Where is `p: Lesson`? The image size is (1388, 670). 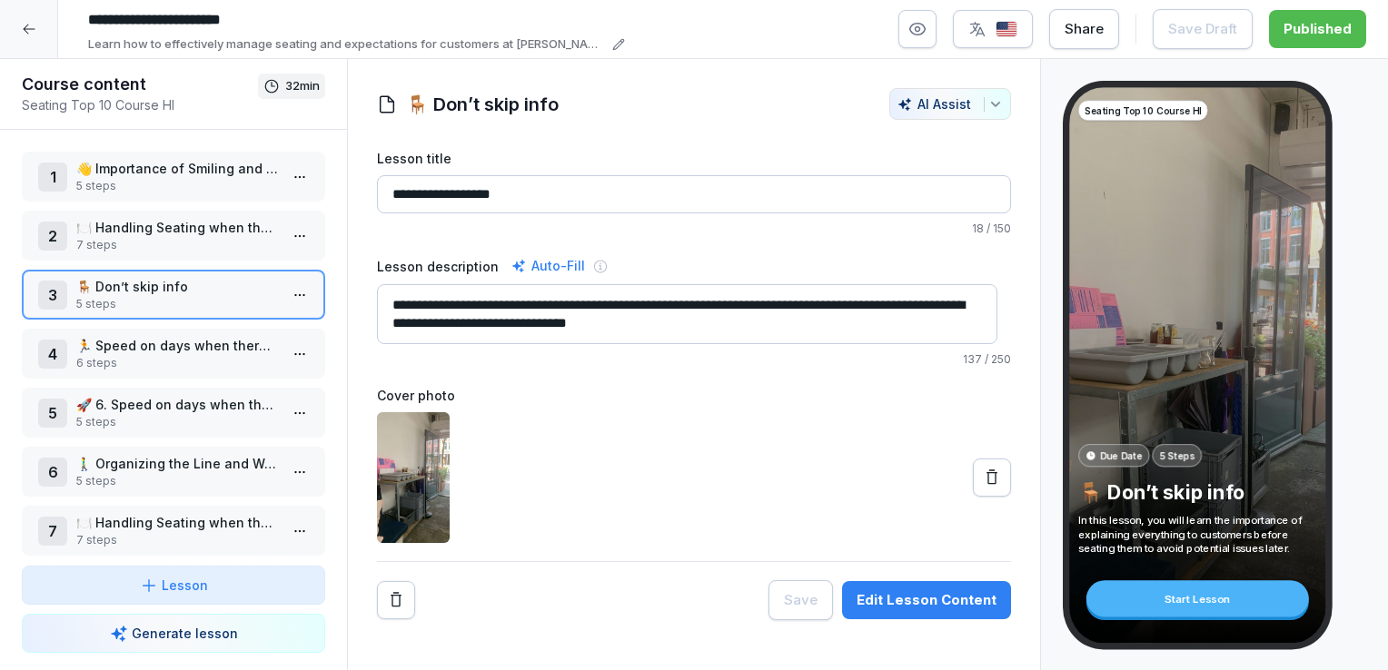 p: Lesson is located at coordinates (184, 585).